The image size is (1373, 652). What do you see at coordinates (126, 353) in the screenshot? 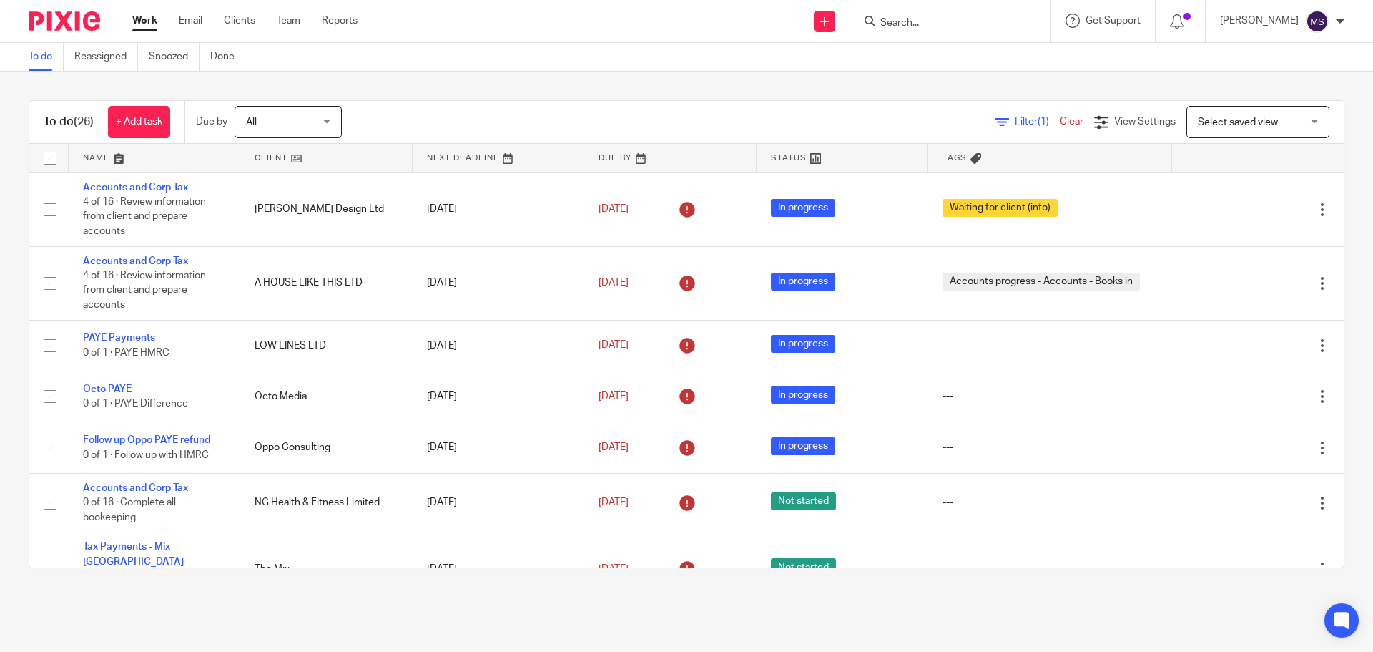
I see `span: 0 of 1 · PAYE HMRC` at bounding box center [126, 353].